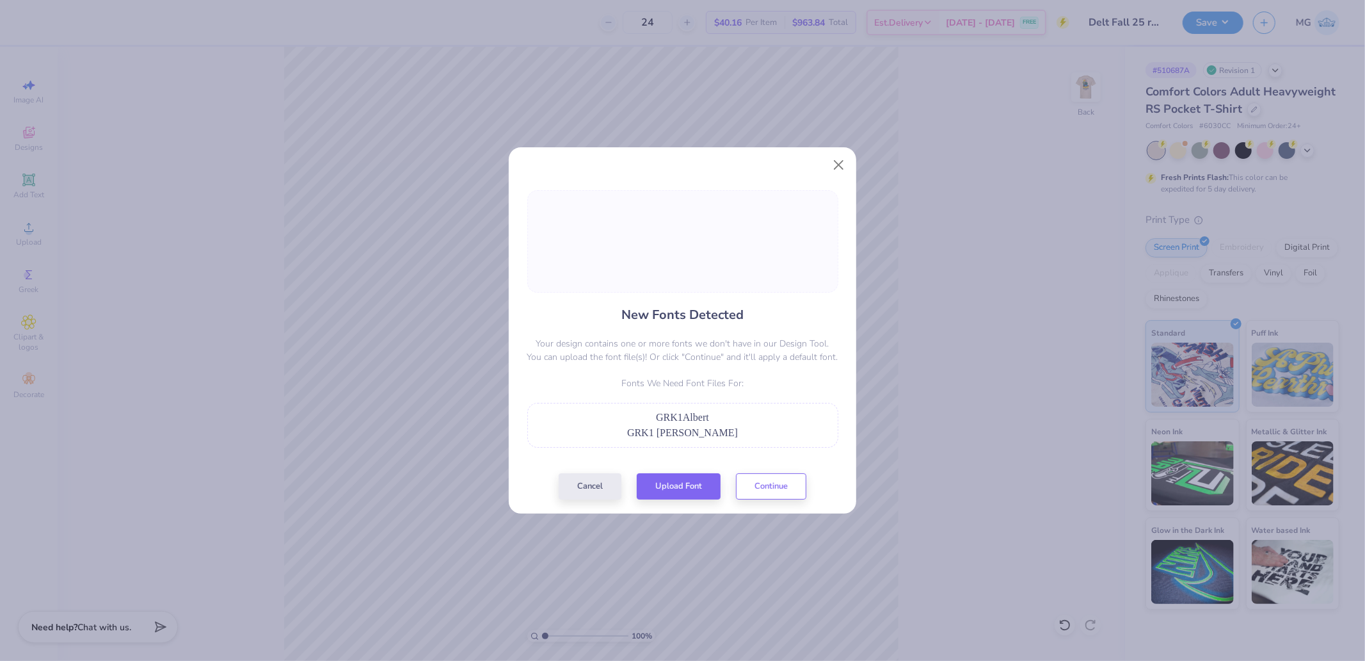 The width and height of the screenshot is (1365, 661). What do you see at coordinates (683, 350) in the screenshot?
I see `p: Your design contains one or more fonts we don't have in our Design Tool. You can upload the font ...` at bounding box center [683, 350].